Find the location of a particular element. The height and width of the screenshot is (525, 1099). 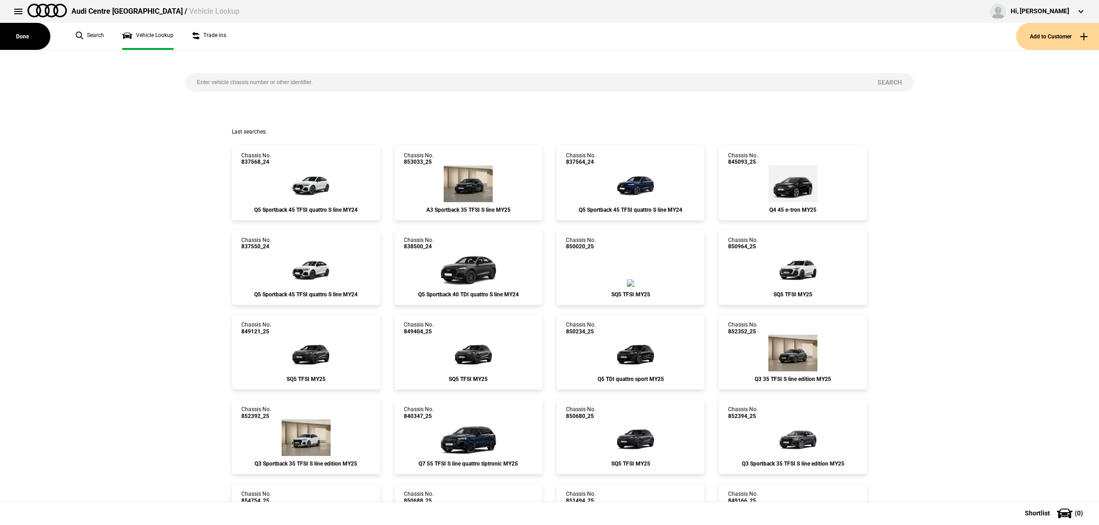

img: Audi_F3NCCX_25LE_FZ_6Y6Y_QQ2_6FJ_V72_WN8_X8C_(Nadin:_6FJ_C62_QQ2_V72_WN8)_ext.png is located at coordinates (793, 438).